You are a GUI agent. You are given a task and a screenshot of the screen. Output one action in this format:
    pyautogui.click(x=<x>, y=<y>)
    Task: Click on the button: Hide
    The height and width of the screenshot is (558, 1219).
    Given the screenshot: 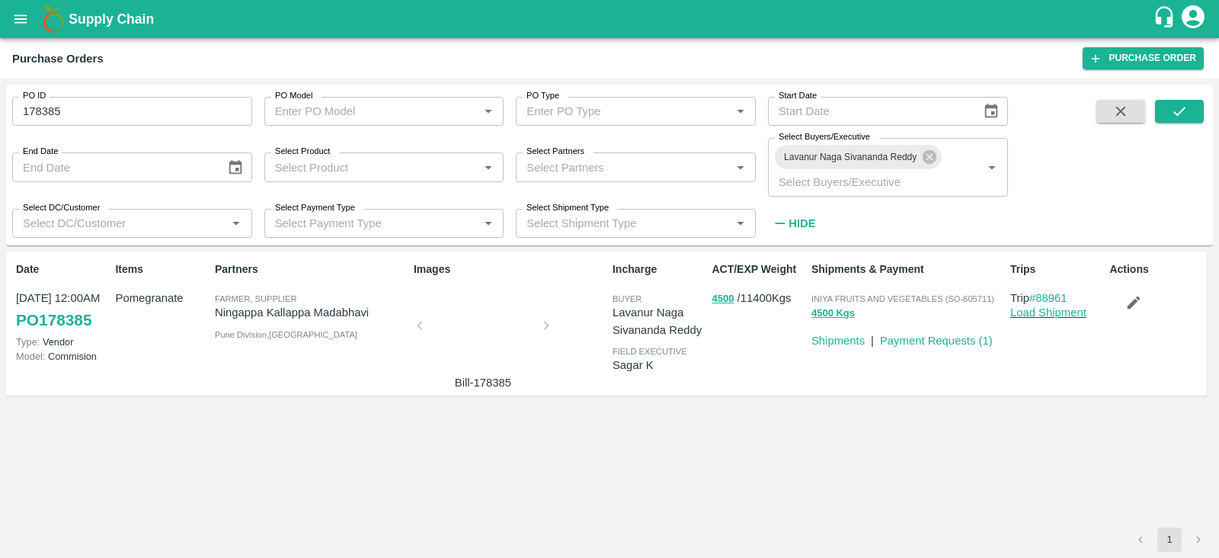 What is the action you would take?
    pyautogui.click(x=794, y=223)
    